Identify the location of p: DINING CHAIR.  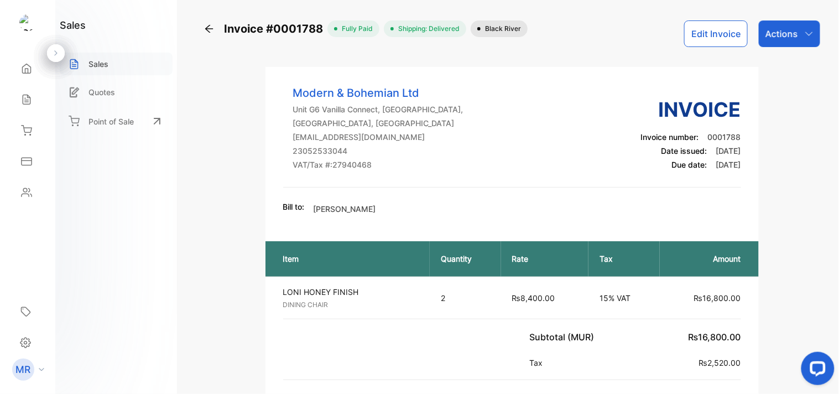
(352, 305).